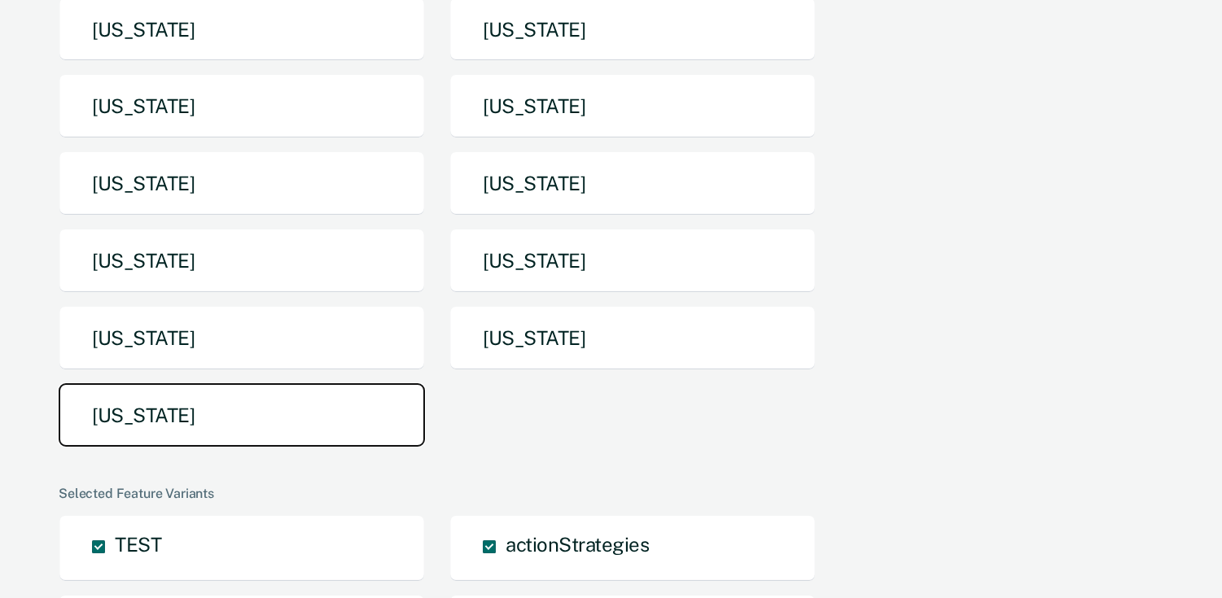  What do you see at coordinates (138, 545) in the screenshot?
I see `span: TEST` at bounding box center [138, 545].